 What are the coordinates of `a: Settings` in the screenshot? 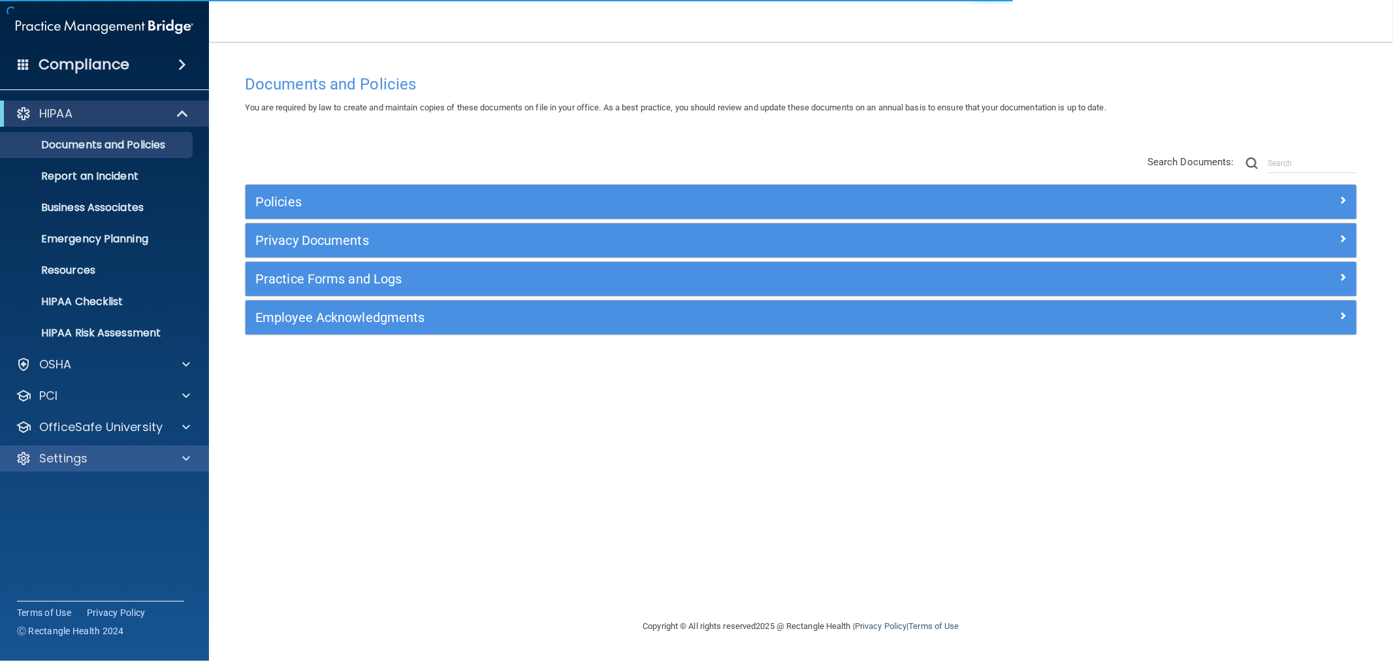 It's located at (103, 458).